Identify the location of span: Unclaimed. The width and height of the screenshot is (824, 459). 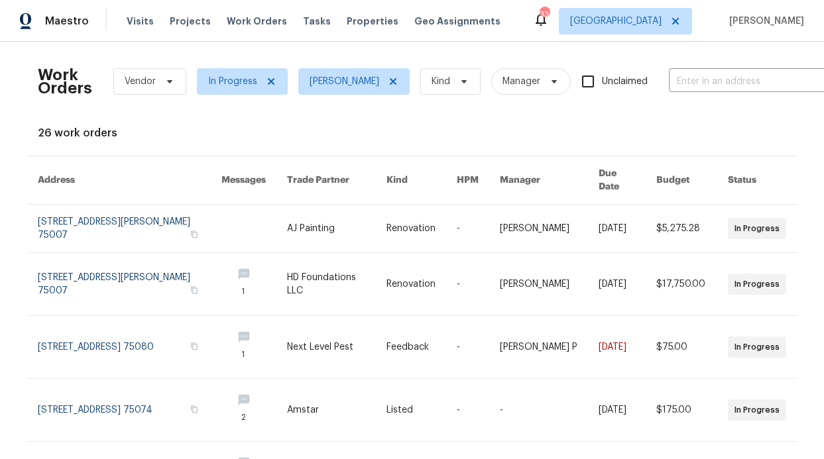
(624, 82).